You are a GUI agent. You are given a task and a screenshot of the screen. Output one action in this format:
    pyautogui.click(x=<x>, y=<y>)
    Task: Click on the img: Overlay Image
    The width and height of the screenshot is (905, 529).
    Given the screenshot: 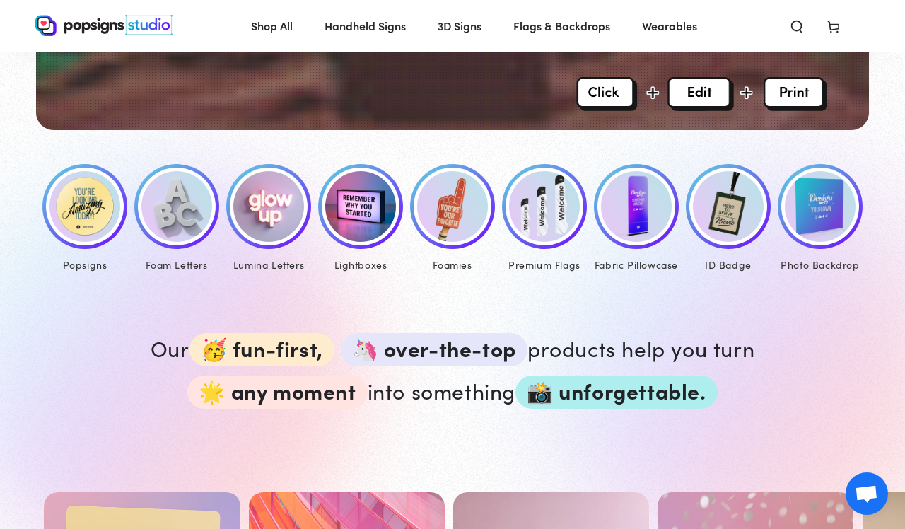 What is the action you would take?
    pyautogui.click(x=701, y=94)
    